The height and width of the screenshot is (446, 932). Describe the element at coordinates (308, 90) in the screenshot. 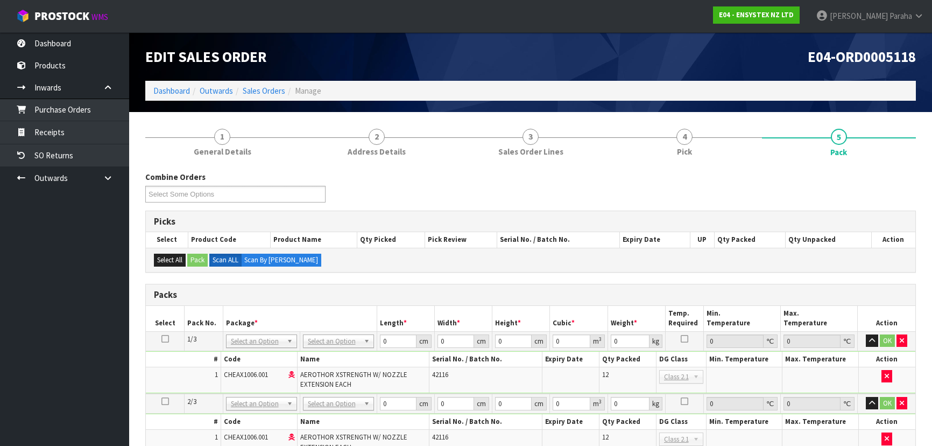

I see `span: Manage` at that location.